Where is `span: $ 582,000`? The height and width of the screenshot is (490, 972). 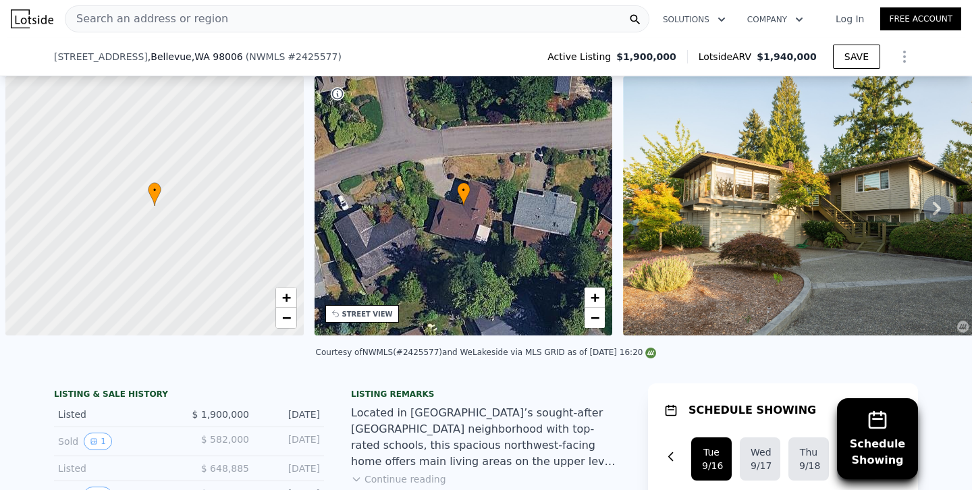
span: $ 582,000 is located at coordinates (225, 439).